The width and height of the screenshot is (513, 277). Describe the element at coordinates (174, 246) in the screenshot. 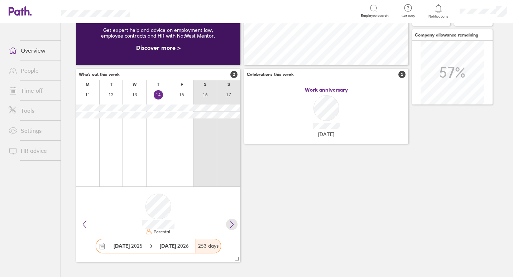

I see `span: 2026` at that location.